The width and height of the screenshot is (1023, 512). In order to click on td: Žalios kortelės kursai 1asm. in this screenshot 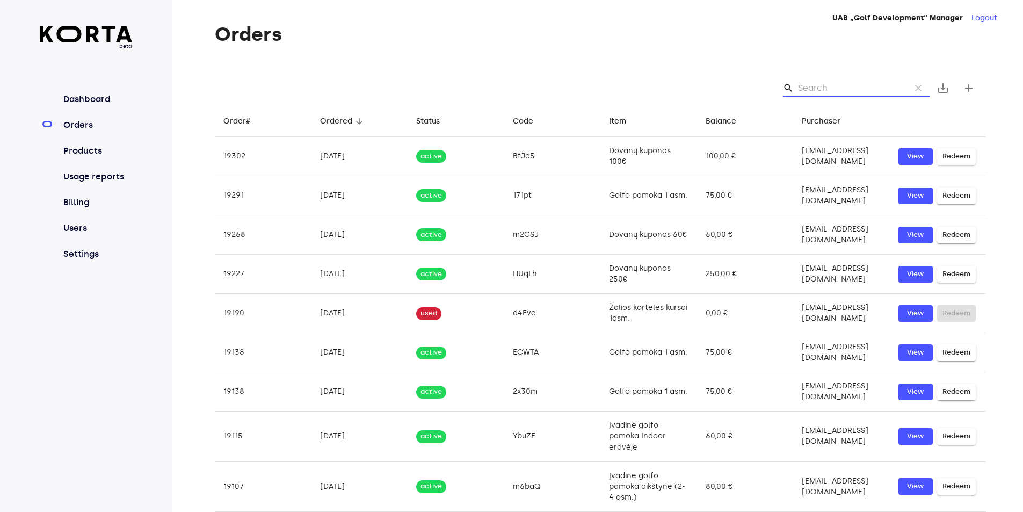, I will do `click(649, 313)`.